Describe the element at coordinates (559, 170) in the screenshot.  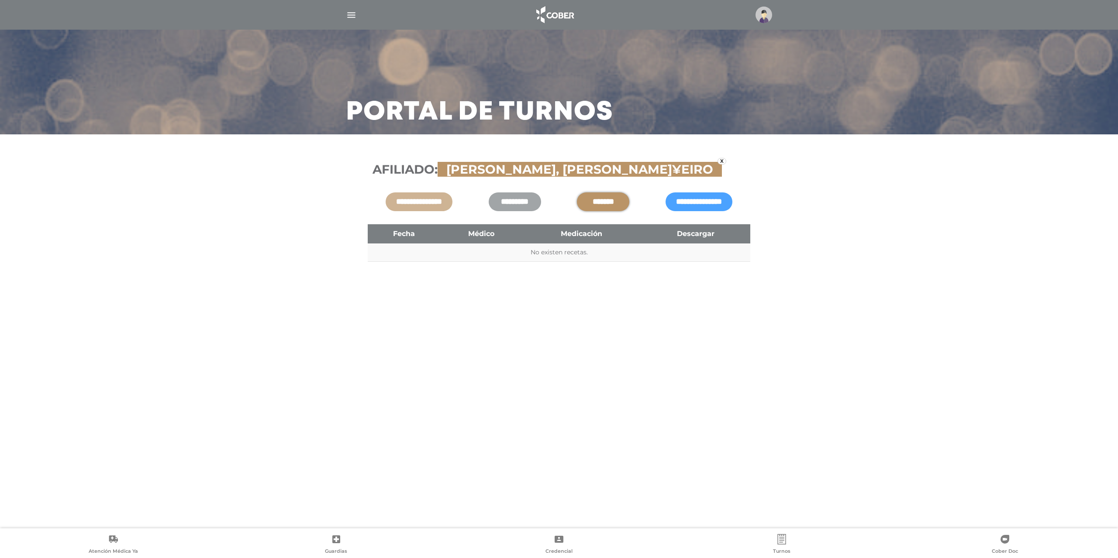
I see `h3: Afiliado:` at that location.